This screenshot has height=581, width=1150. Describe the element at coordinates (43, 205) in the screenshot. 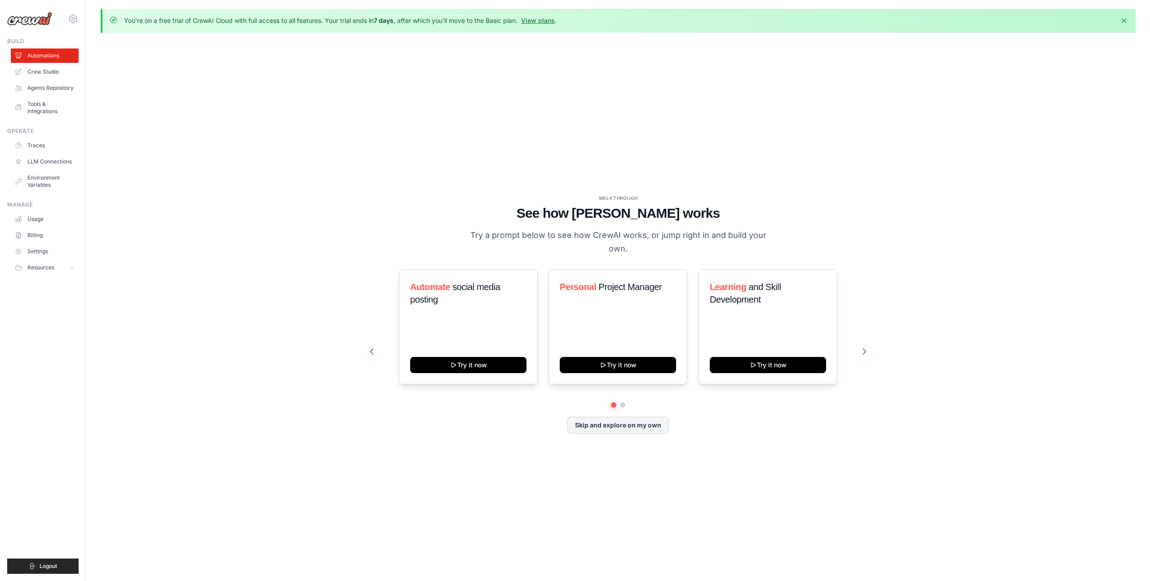

I see `div: Manage` at that location.